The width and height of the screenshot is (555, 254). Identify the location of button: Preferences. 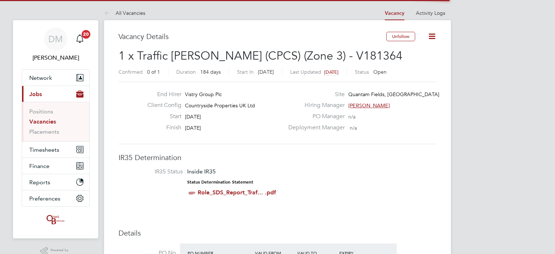
(56, 198).